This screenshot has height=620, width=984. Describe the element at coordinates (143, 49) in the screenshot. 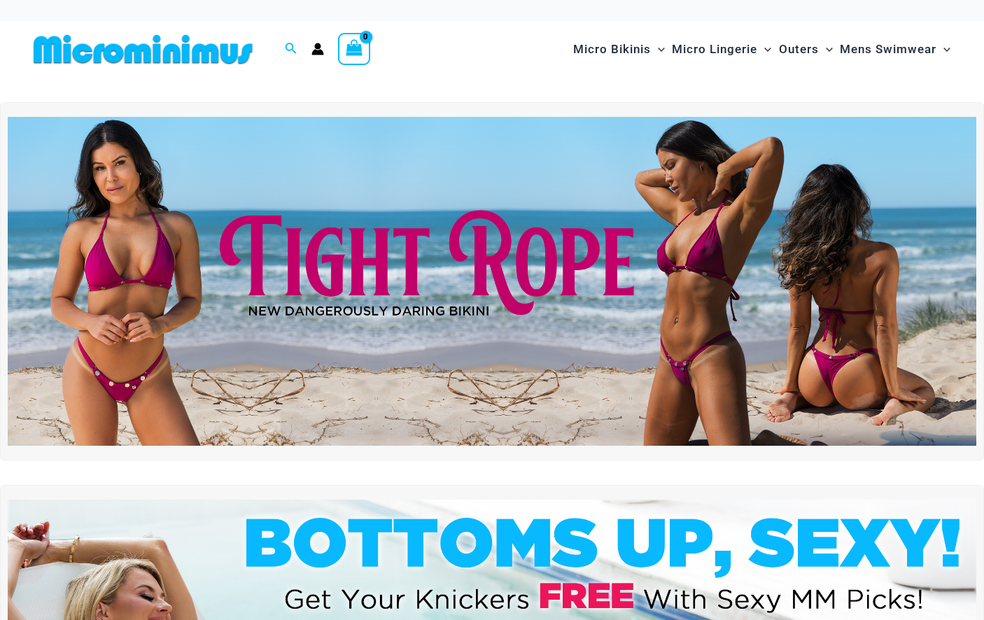

I see `img: MM SHOP LOGO FLAT` at that location.